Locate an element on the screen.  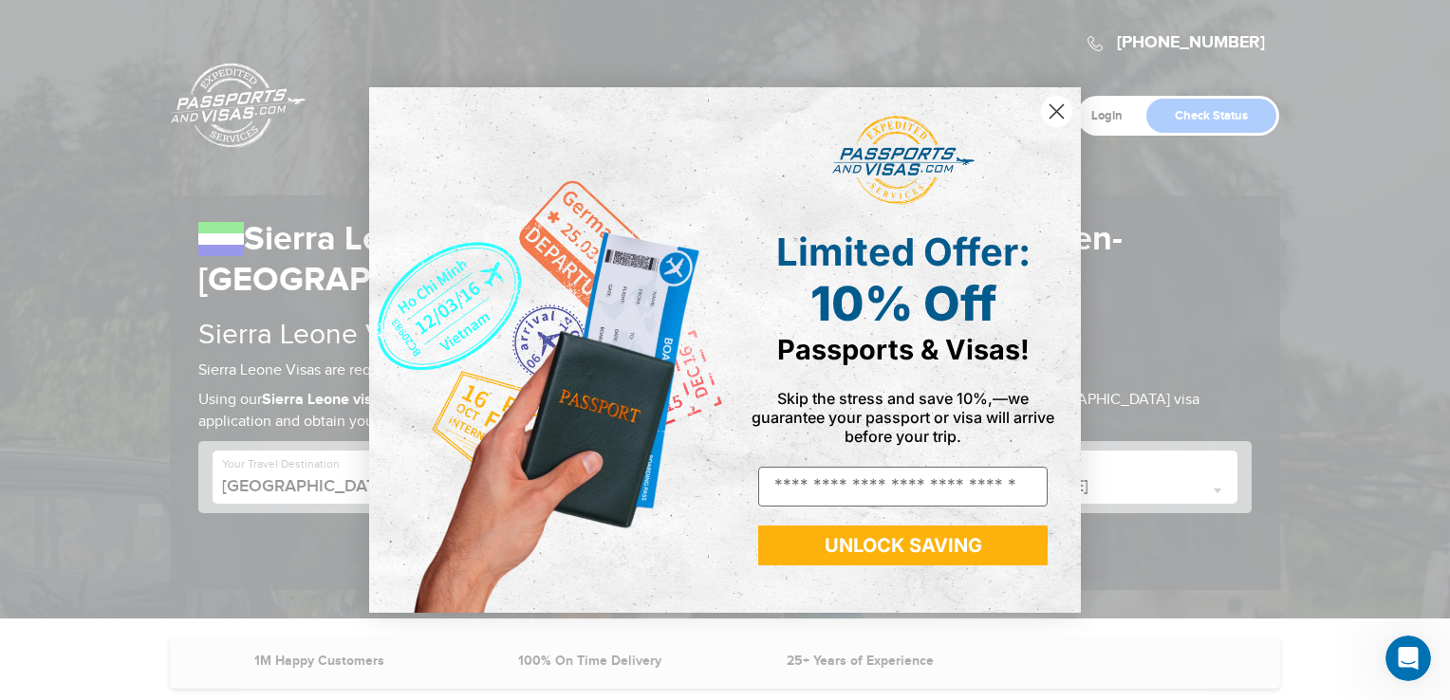
span: Limited Offer: is located at coordinates (903, 251).